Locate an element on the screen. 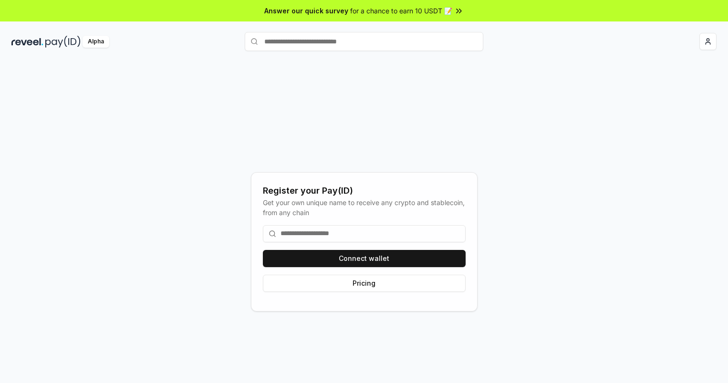 This screenshot has width=728, height=383. span: Answer our quick survey is located at coordinates (306, 10).